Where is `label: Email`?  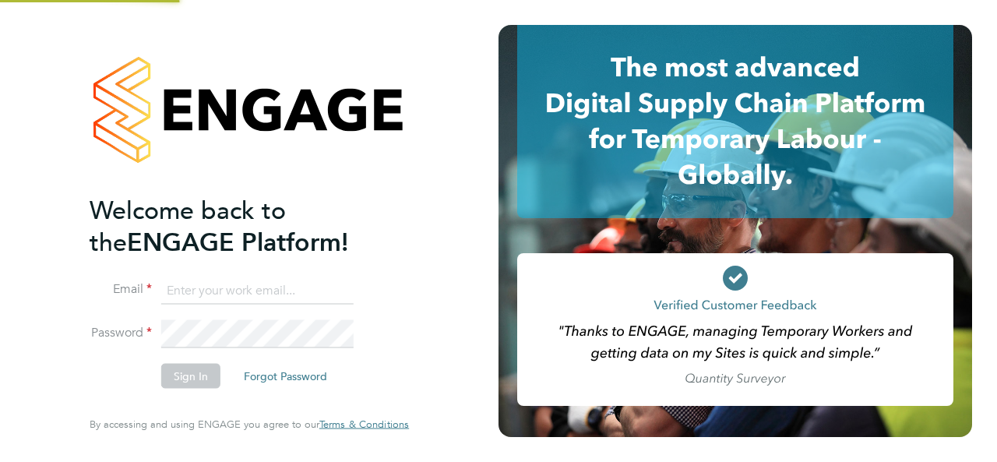
label: Email is located at coordinates (121, 289).